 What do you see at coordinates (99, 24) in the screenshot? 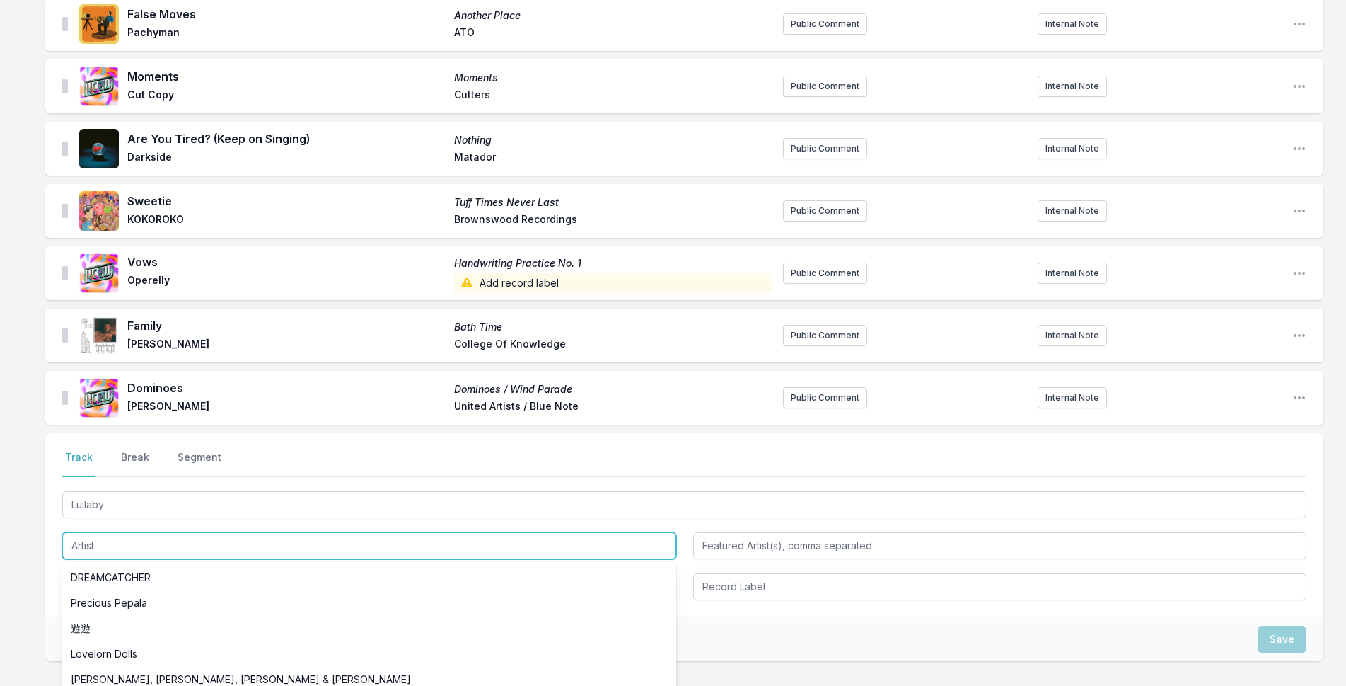
I see `img: Another Place` at bounding box center [99, 24].